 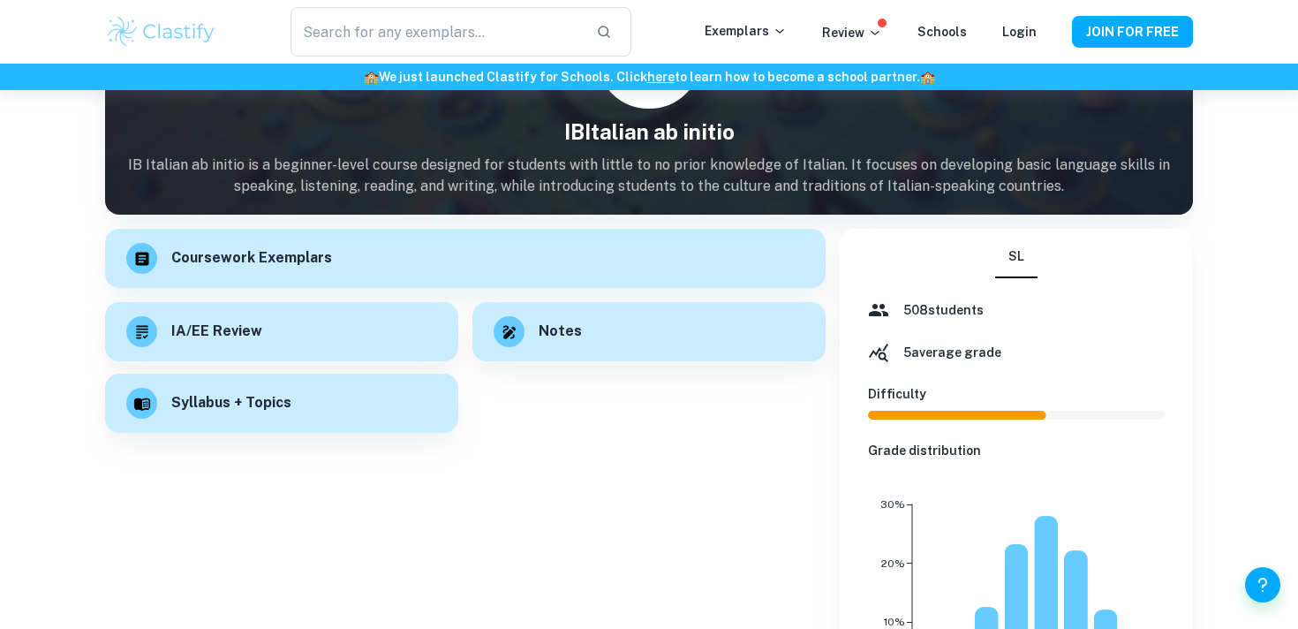 What do you see at coordinates (943, 310) in the screenshot?
I see `h6: 508 students` at bounding box center [943, 310].